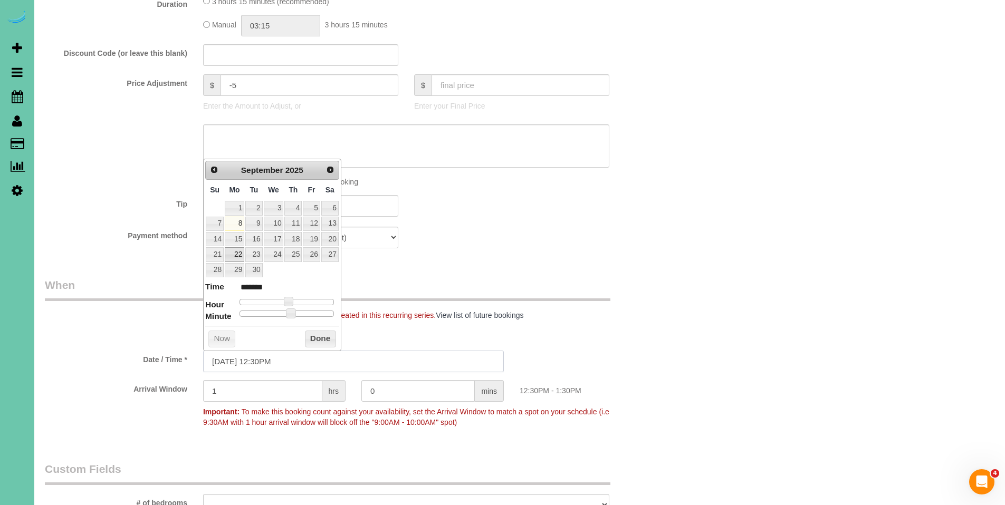 Image resolution: width=1005 pixels, height=505 pixels. Describe the element at coordinates (293, 190) in the screenshot. I see `span: Thursday` at that location.